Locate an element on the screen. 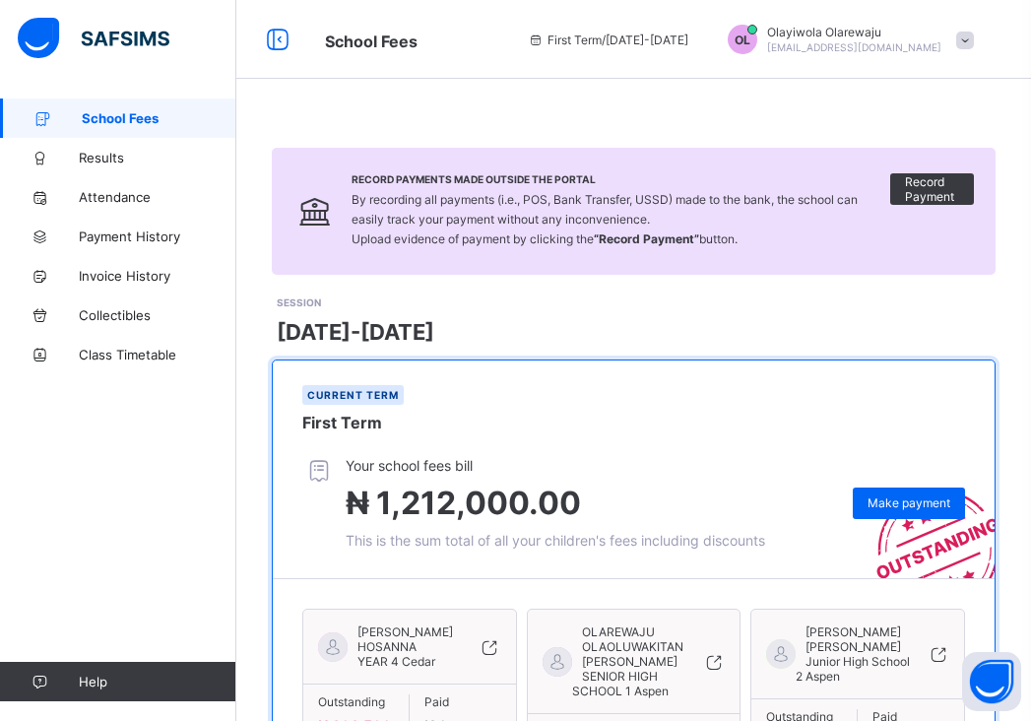 The width and height of the screenshot is (1031, 721). span: Junior High School 2 Aspen is located at coordinates (853, 669).